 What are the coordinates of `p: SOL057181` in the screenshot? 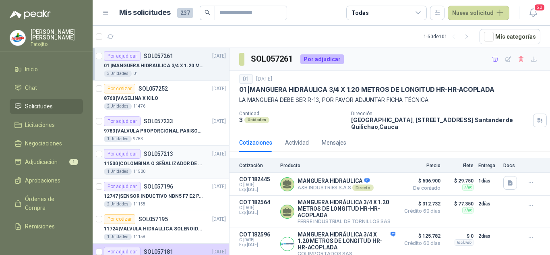 It's located at (158, 252).